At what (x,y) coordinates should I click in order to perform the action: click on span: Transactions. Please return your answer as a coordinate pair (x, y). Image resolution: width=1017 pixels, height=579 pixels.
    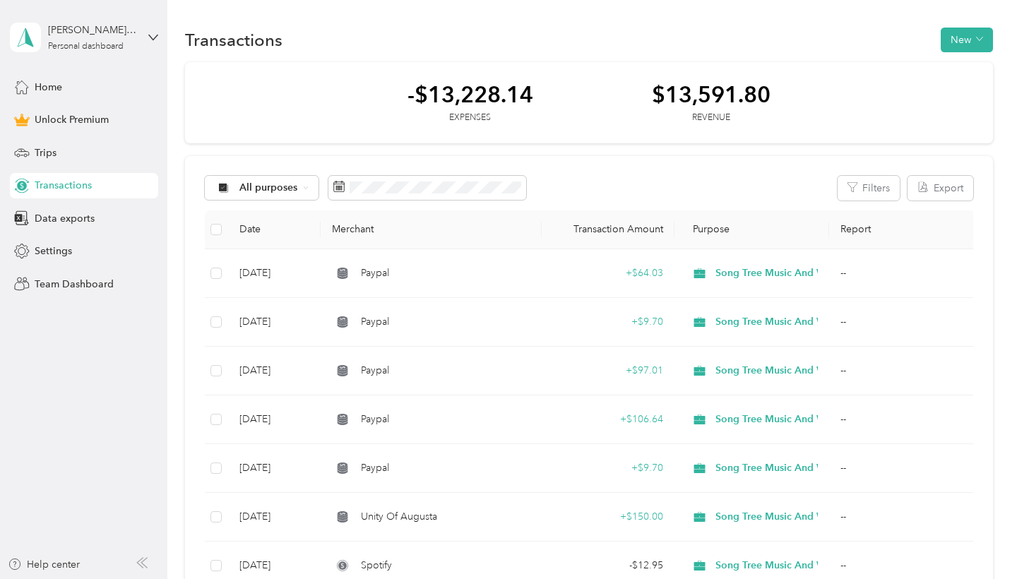
    Looking at the image, I should click on (63, 185).